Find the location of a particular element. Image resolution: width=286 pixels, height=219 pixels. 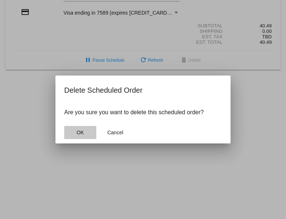

span: Cancel is located at coordinates (115, 132).